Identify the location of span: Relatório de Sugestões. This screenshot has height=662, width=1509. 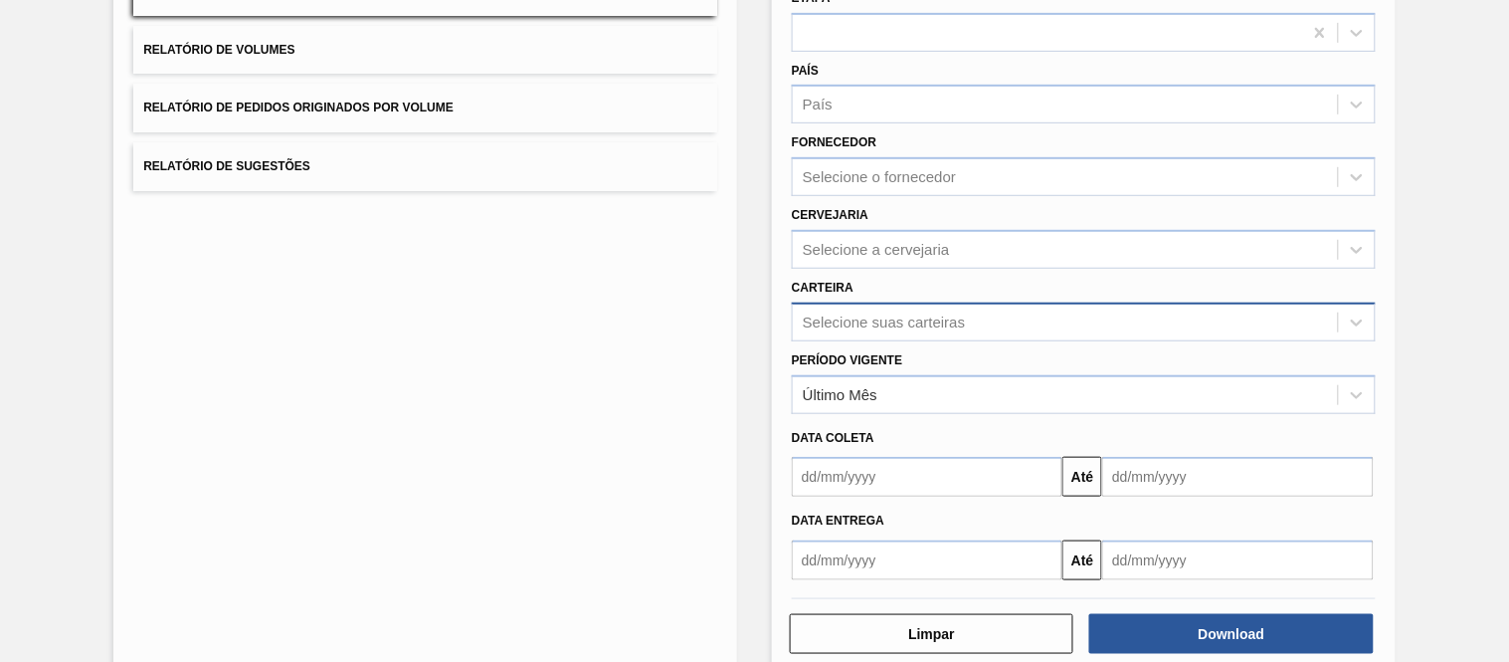
(227, 166).